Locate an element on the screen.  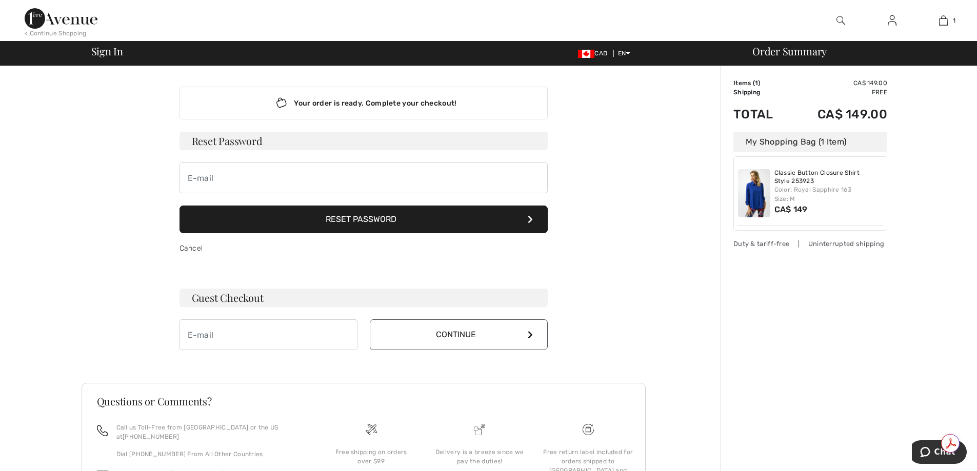
a: Cancel is located at coordinates (191, 248).